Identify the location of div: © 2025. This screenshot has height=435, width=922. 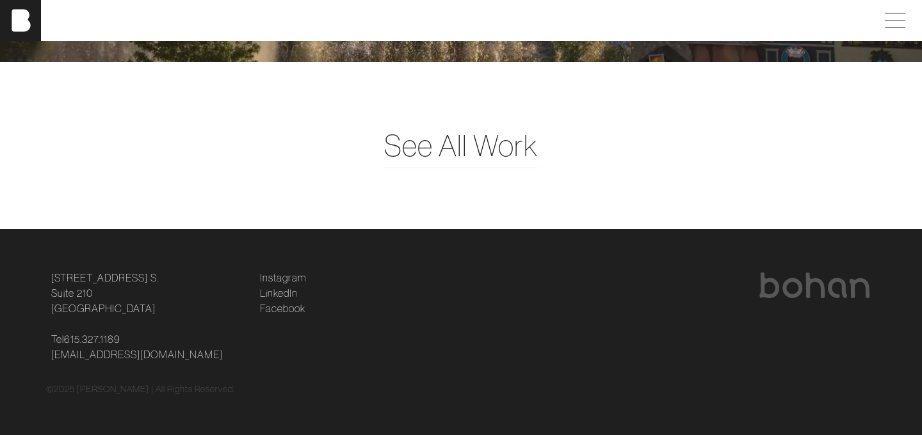
(461, 389).